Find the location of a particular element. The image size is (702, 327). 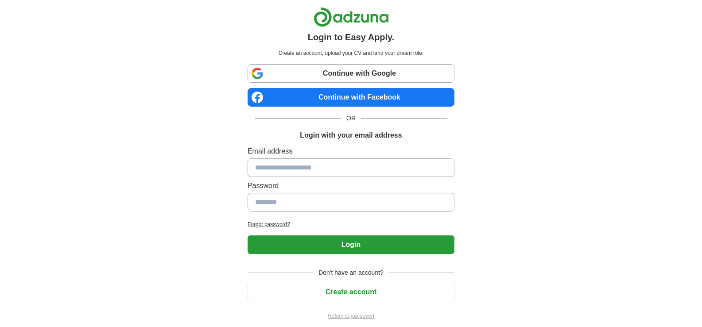

p: Create an account, upload your CV and land your dream role. is located at coordinates (351, 53).